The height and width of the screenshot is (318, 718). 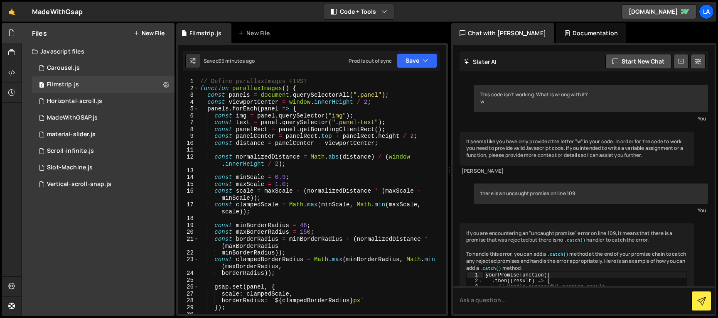 What do you see at coordinates (188, 102) in the screenshot?
I see `div: 4` at bounding box center [188, 102].